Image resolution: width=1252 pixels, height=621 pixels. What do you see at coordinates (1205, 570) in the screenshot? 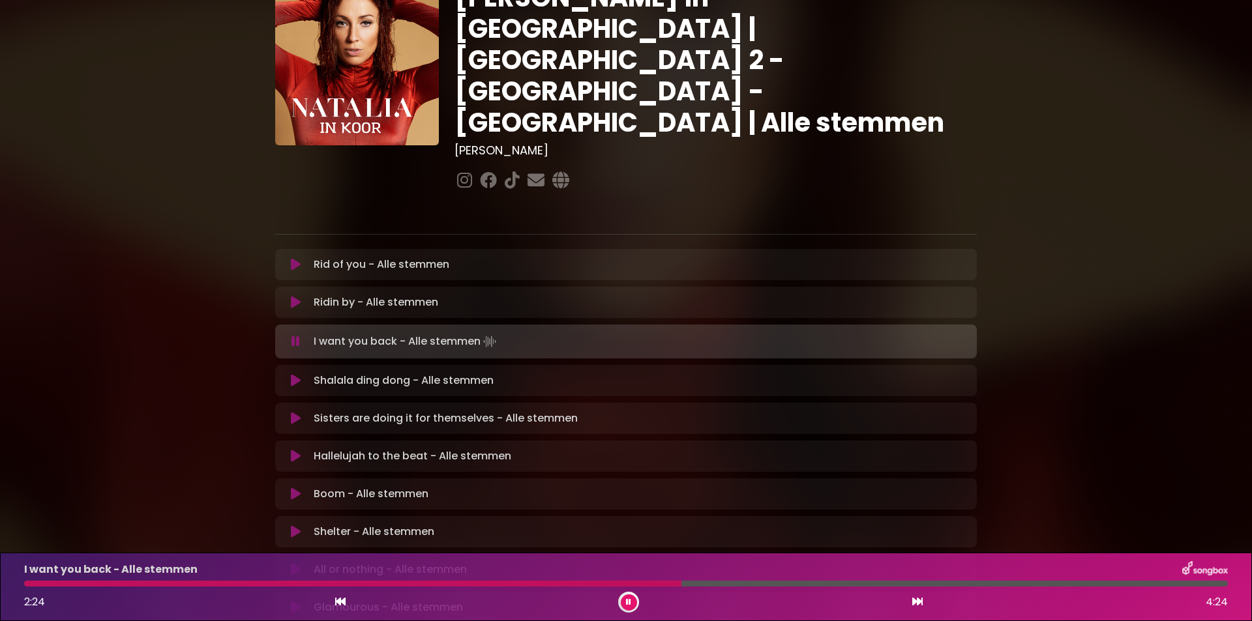
I see `img: songbox-logo-white.png` at bounding box center [1205, 570].